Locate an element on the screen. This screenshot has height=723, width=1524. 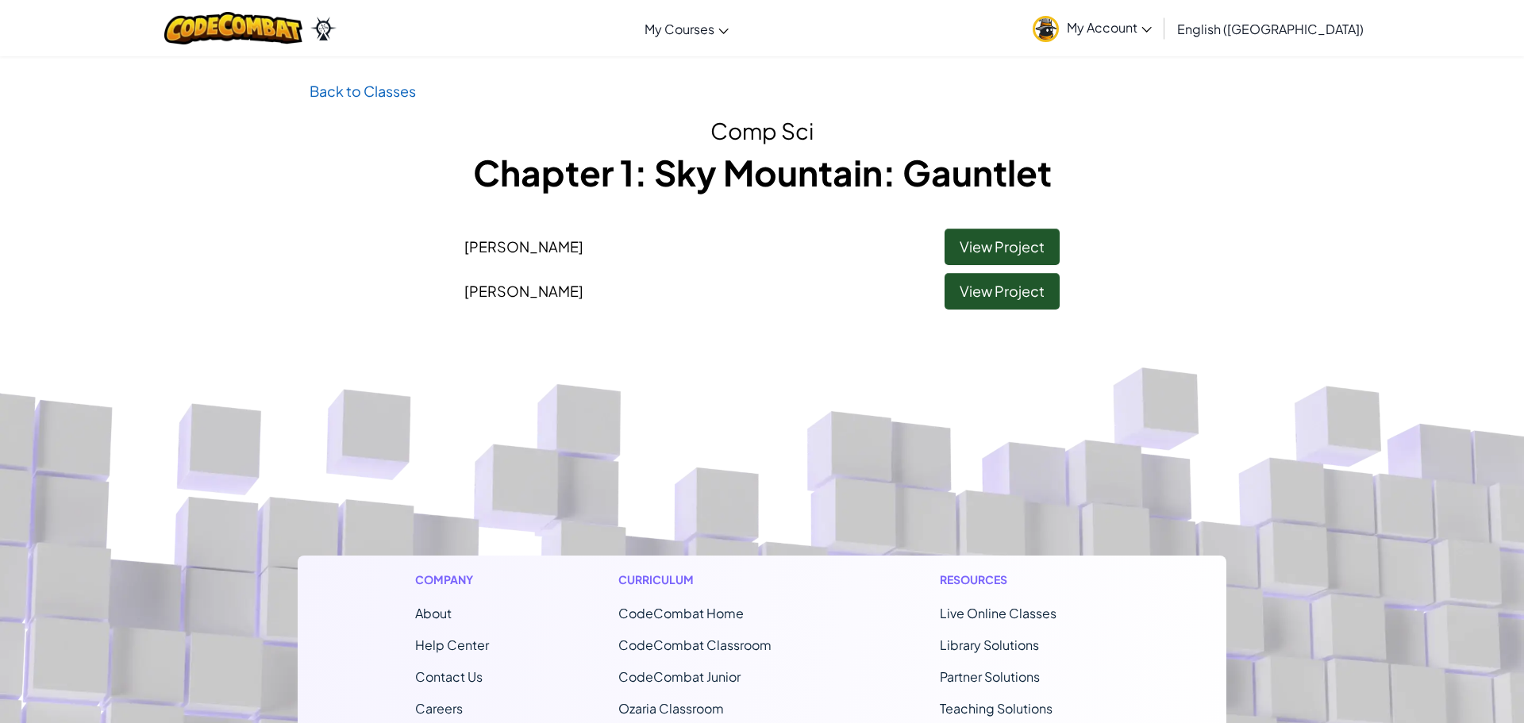
a: Teaching Solutions is located at coordinates (996, 708).